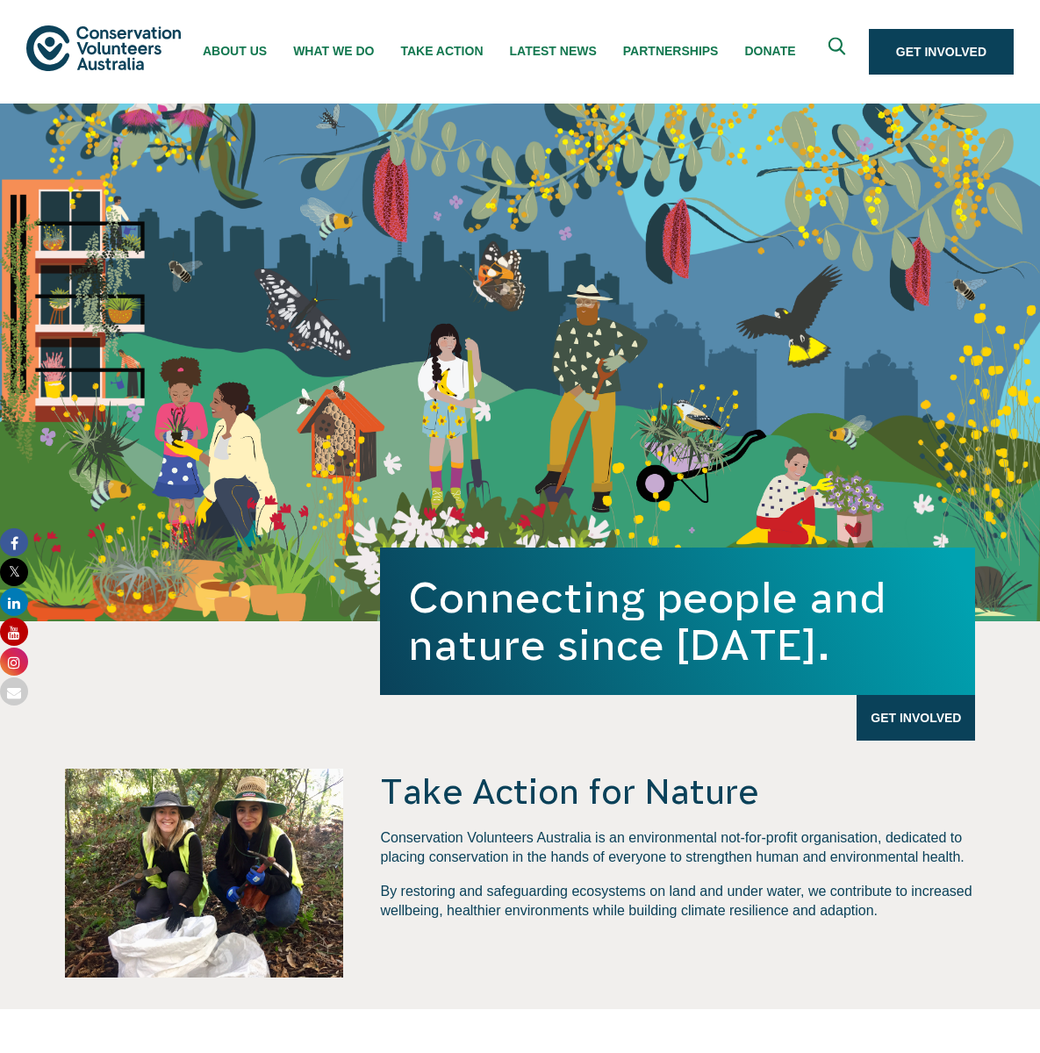  Describe the element at coordinates (441, 51) in the screenshot. I see `span: Take Action` at that location.